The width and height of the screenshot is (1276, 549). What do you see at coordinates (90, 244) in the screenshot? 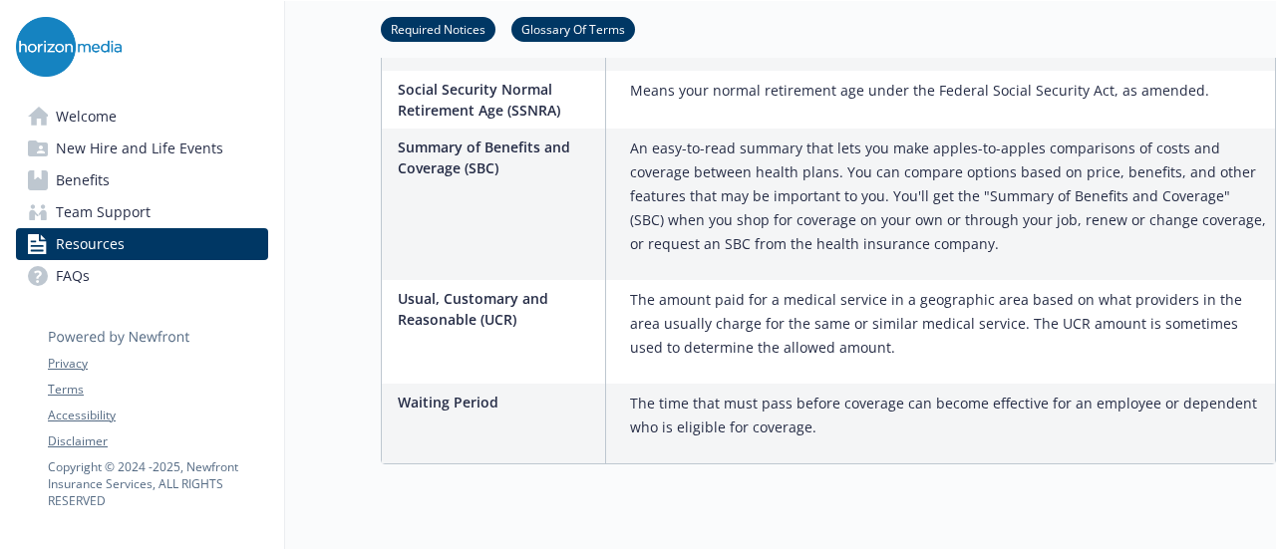
I see `span: Resources` at bounding box center [90, 244].